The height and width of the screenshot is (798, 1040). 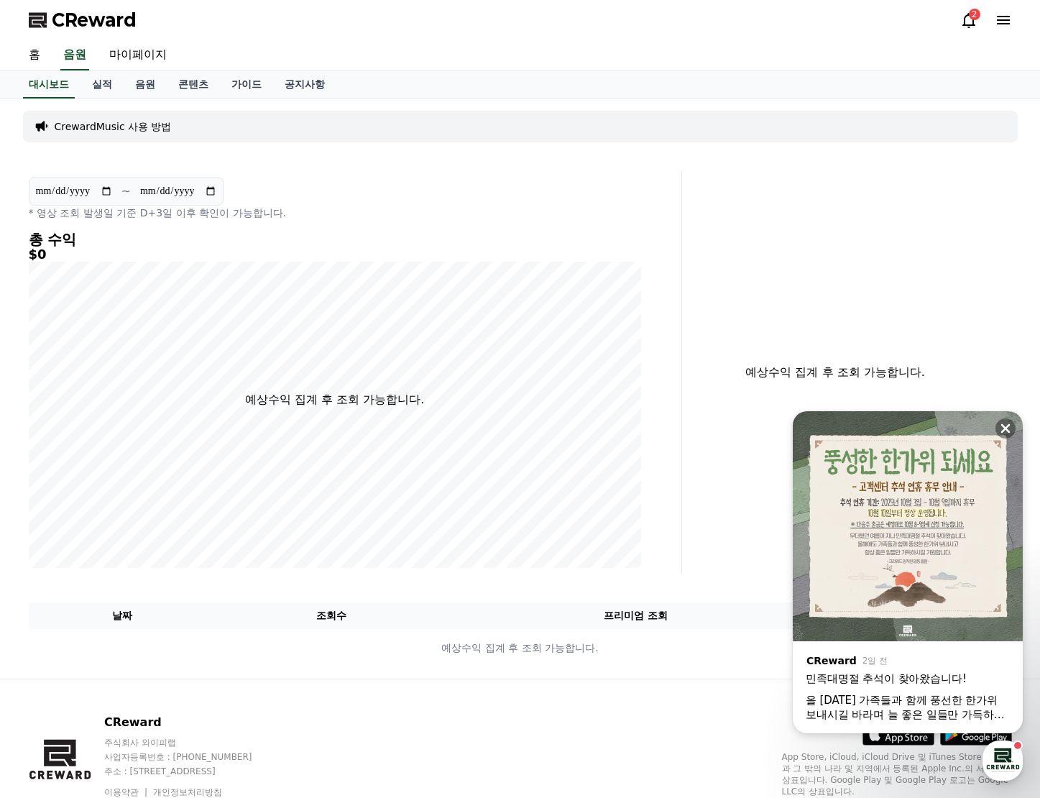 I want to click on a: 대화, so click(x=140, y=474).